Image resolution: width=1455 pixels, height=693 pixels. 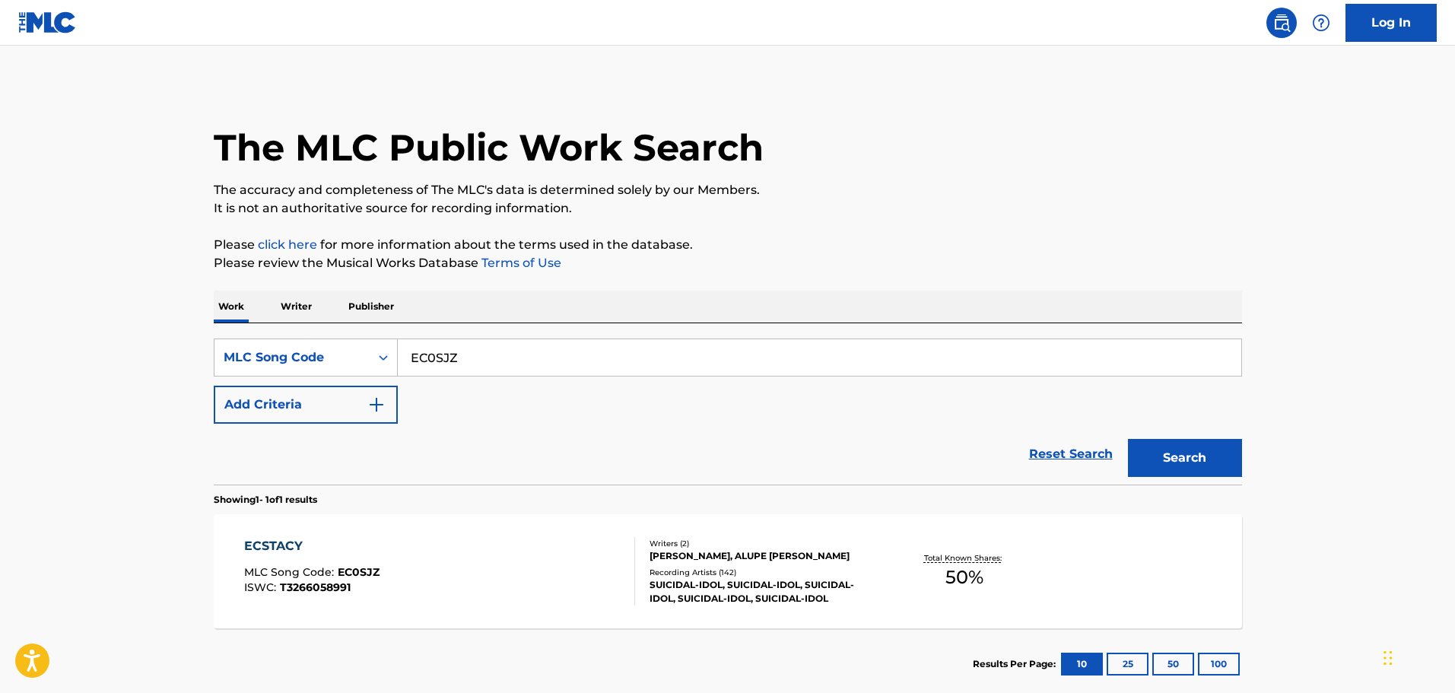 I want to click on img: help, so click(x=1322, y=23).